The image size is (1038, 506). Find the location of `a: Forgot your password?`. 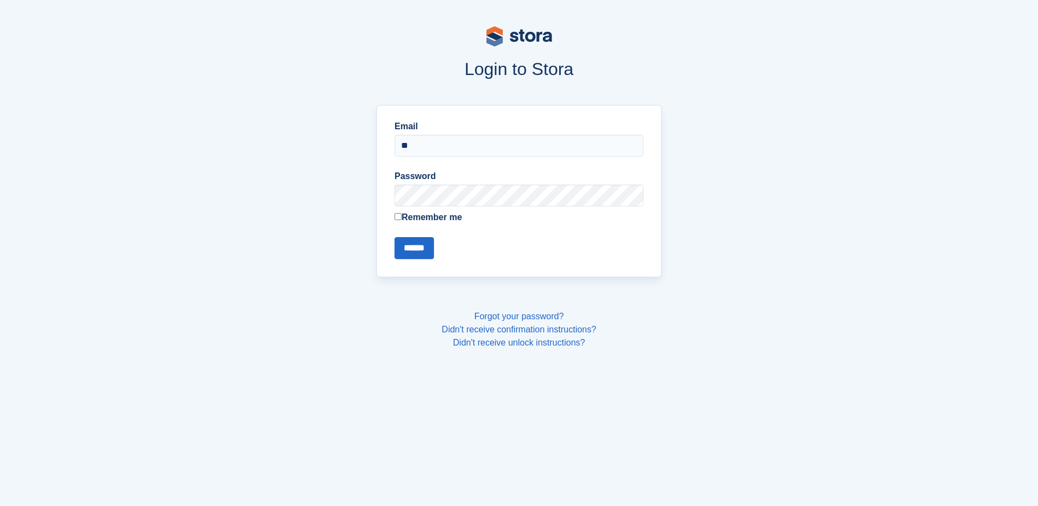

a: Forgot your password? is located at coordinates (519, 316).